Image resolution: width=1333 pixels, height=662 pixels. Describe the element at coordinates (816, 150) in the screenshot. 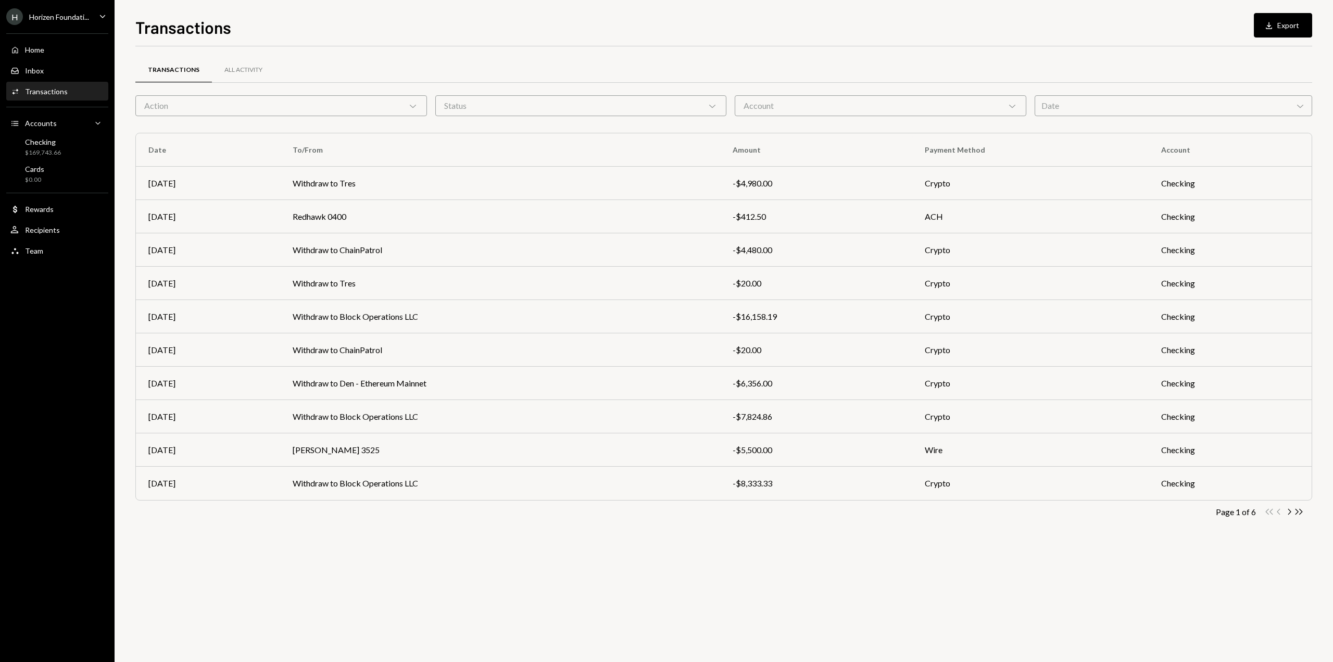

I see `th: Amount` at that location.